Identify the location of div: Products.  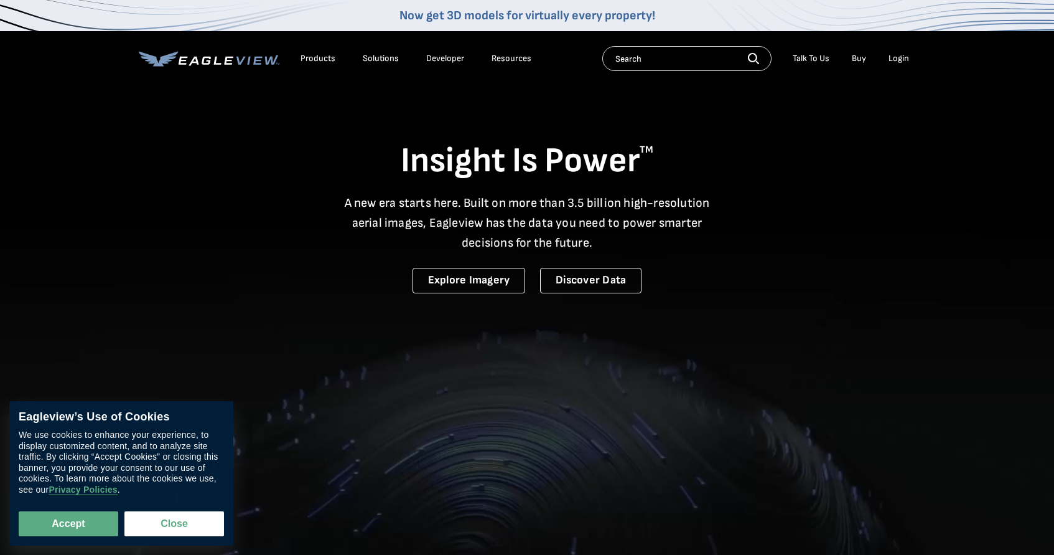
(318, 59).